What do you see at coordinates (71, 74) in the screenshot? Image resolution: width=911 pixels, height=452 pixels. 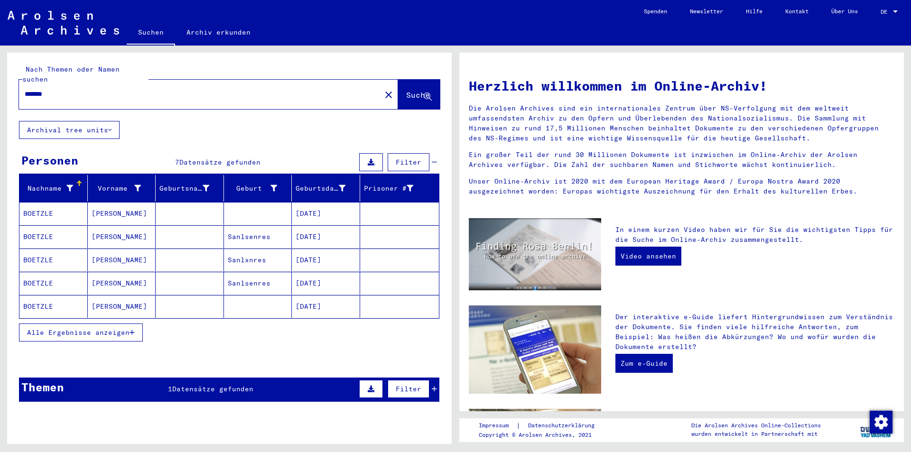 I see `mat-label: Nach Themen oder Namen suchen` at bounding box center [71, 74].